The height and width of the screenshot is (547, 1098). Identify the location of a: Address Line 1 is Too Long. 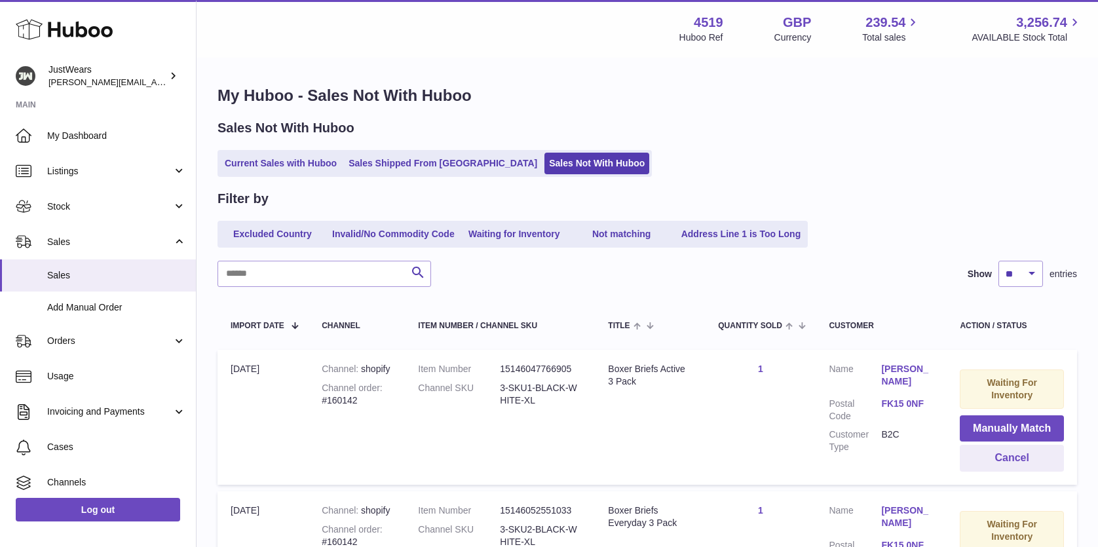
(741, 234).